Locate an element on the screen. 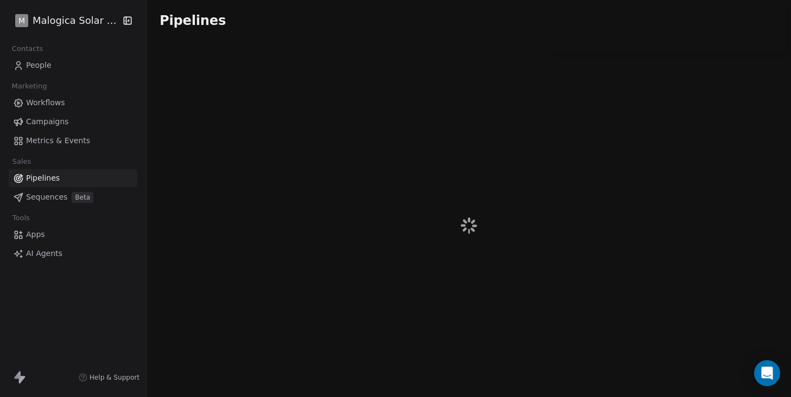 The width and height of the screenshot is (791, 397). button: MMalogica Solar Lda. is located at coordinates (64, 21).